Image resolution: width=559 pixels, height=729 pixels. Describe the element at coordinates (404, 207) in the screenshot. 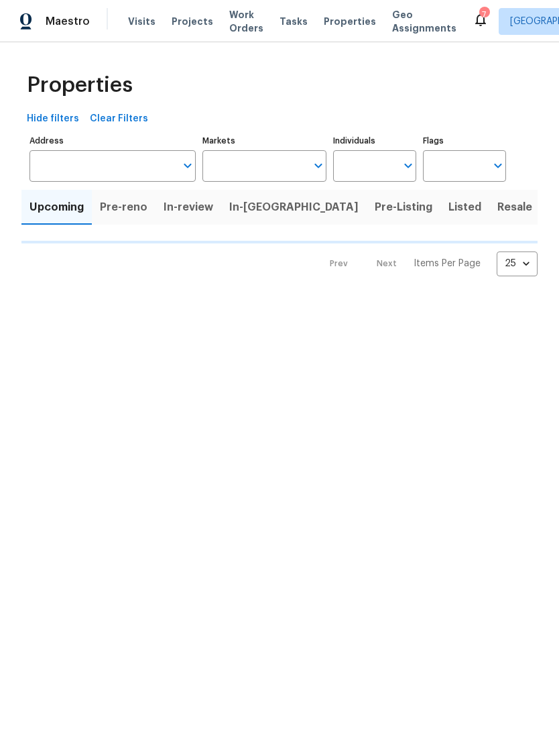

I see `span: Pre-Listing` at that location.